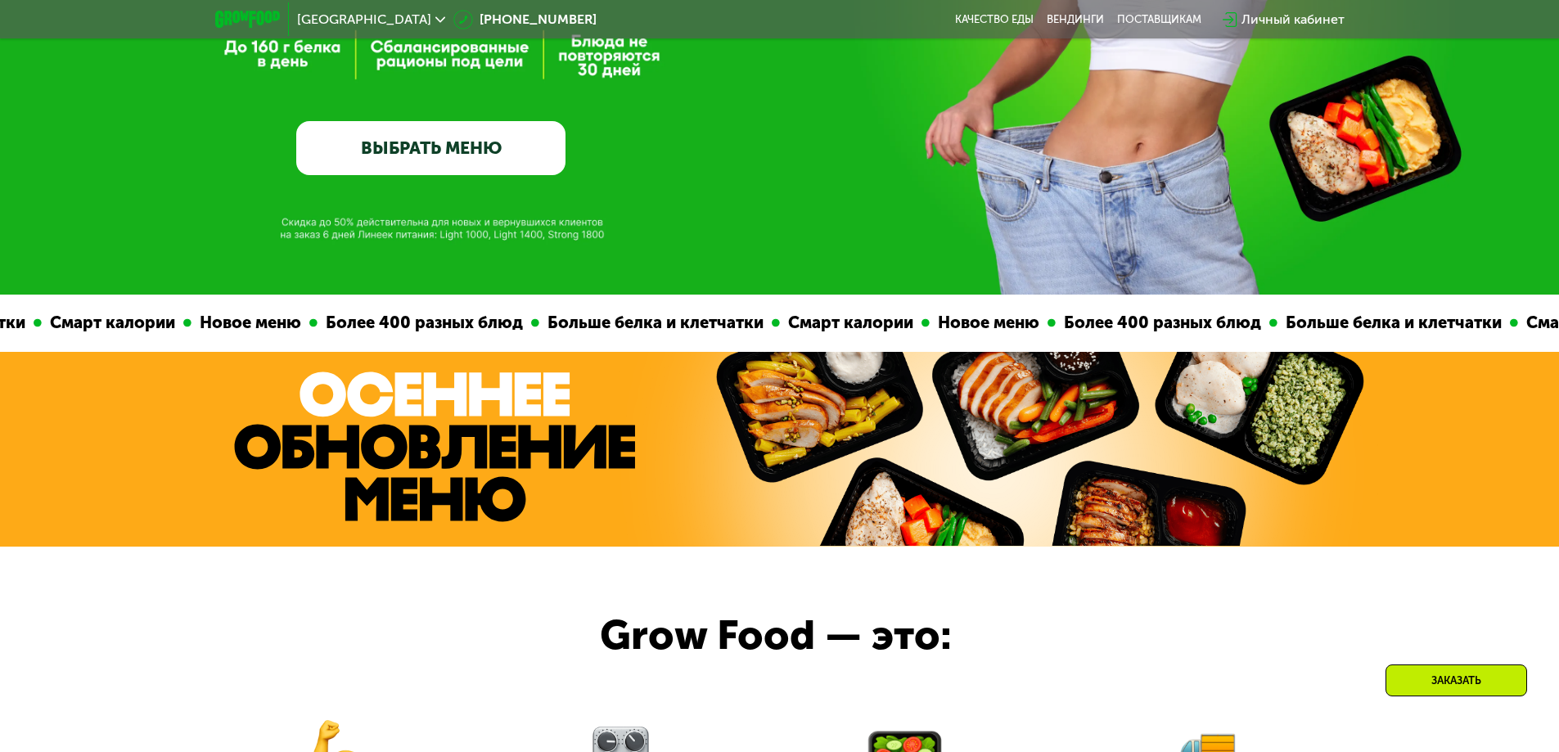  Describe the element at coordinates (1076, 20) in the screenshot. I see `a: Вендинги` at that location.